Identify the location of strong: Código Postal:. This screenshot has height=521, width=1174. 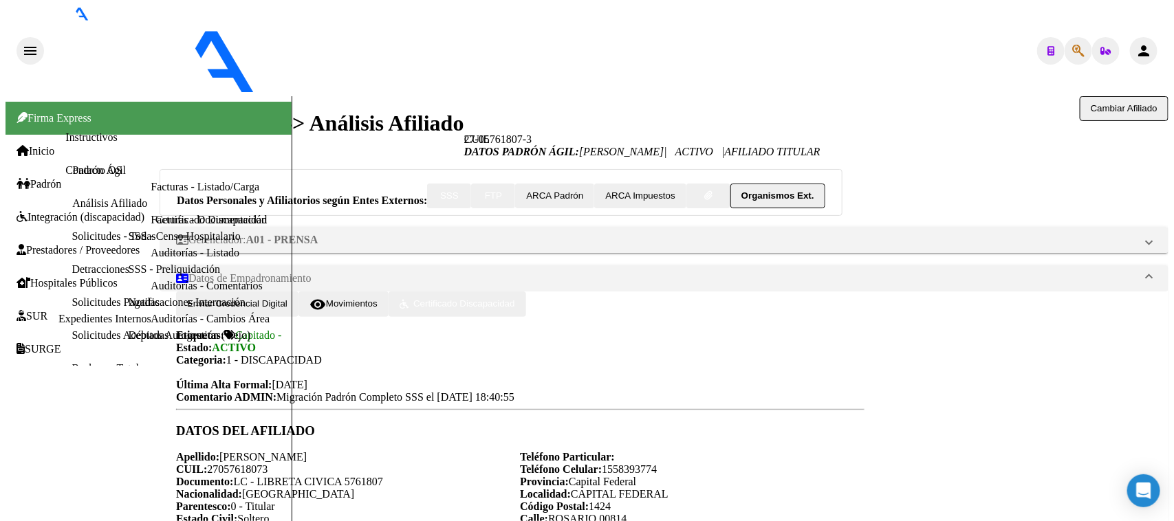
(554, 506).